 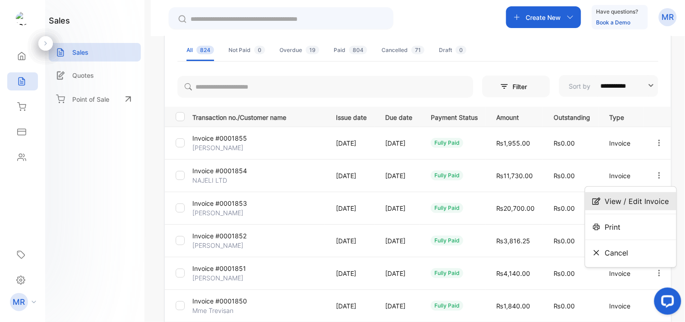 I want to click on p: Filter, so click(x=523, y=86).